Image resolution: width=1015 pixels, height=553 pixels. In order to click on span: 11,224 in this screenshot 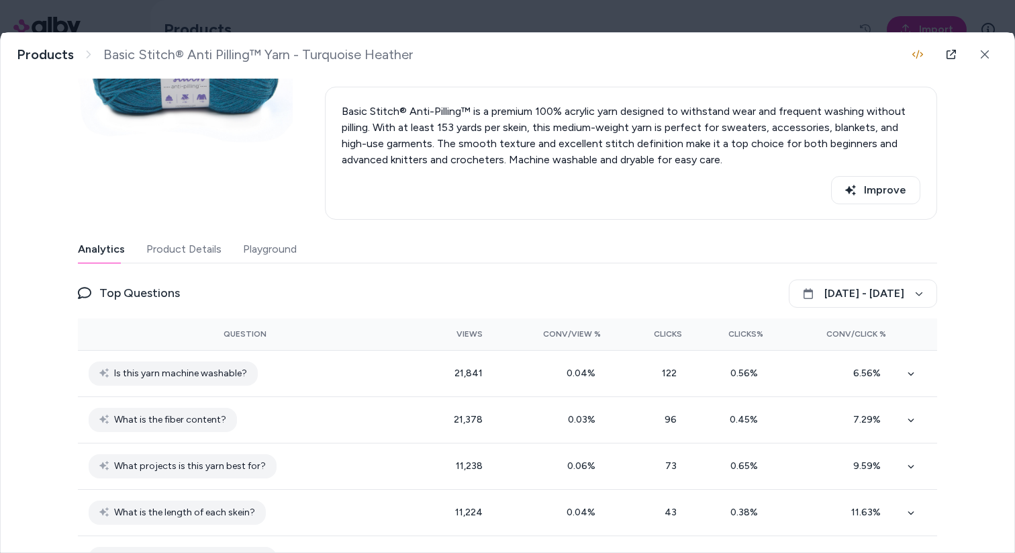, I will do `click(469, 512)`.